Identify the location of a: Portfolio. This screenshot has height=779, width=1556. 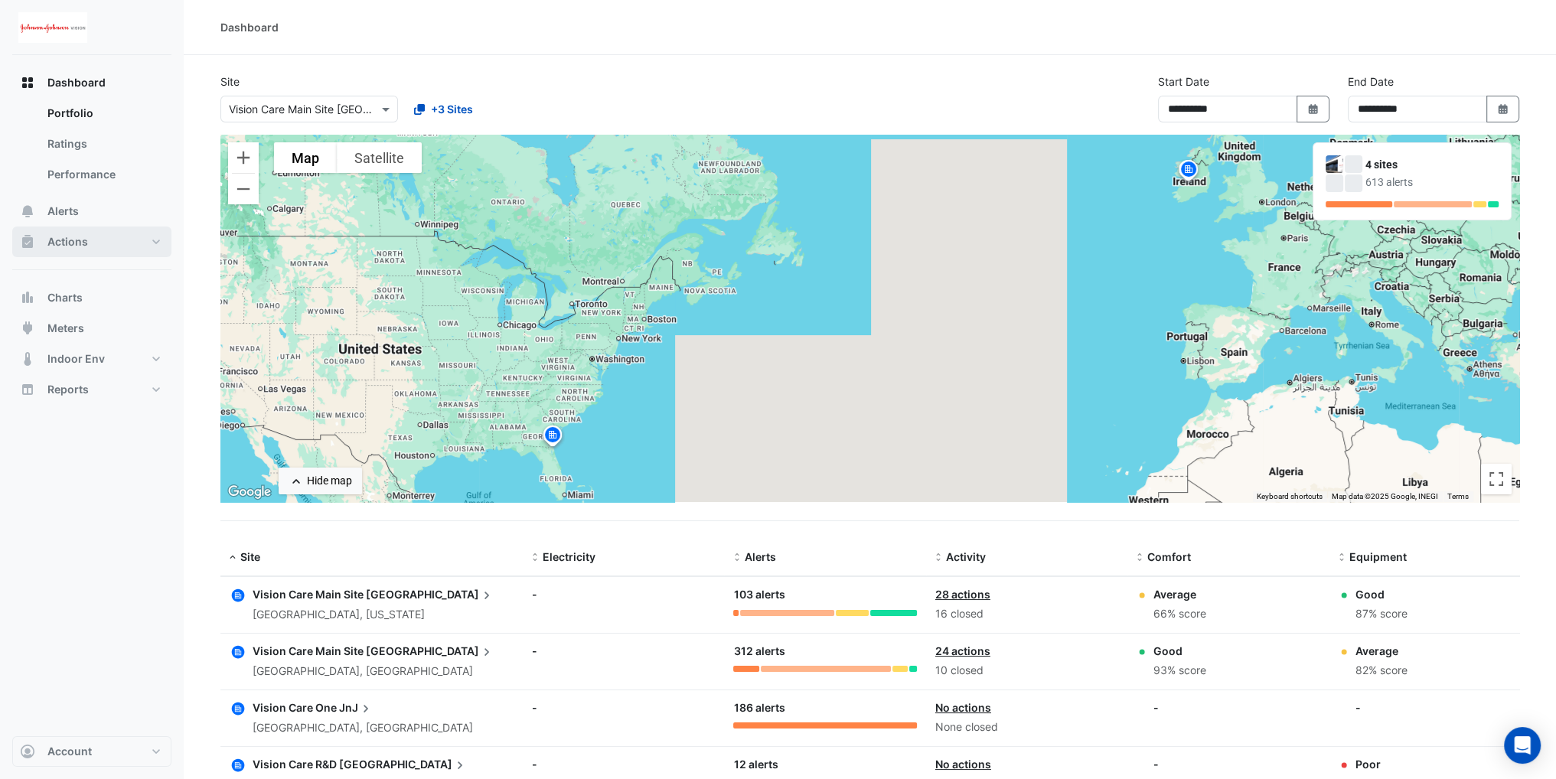
(103, 113).